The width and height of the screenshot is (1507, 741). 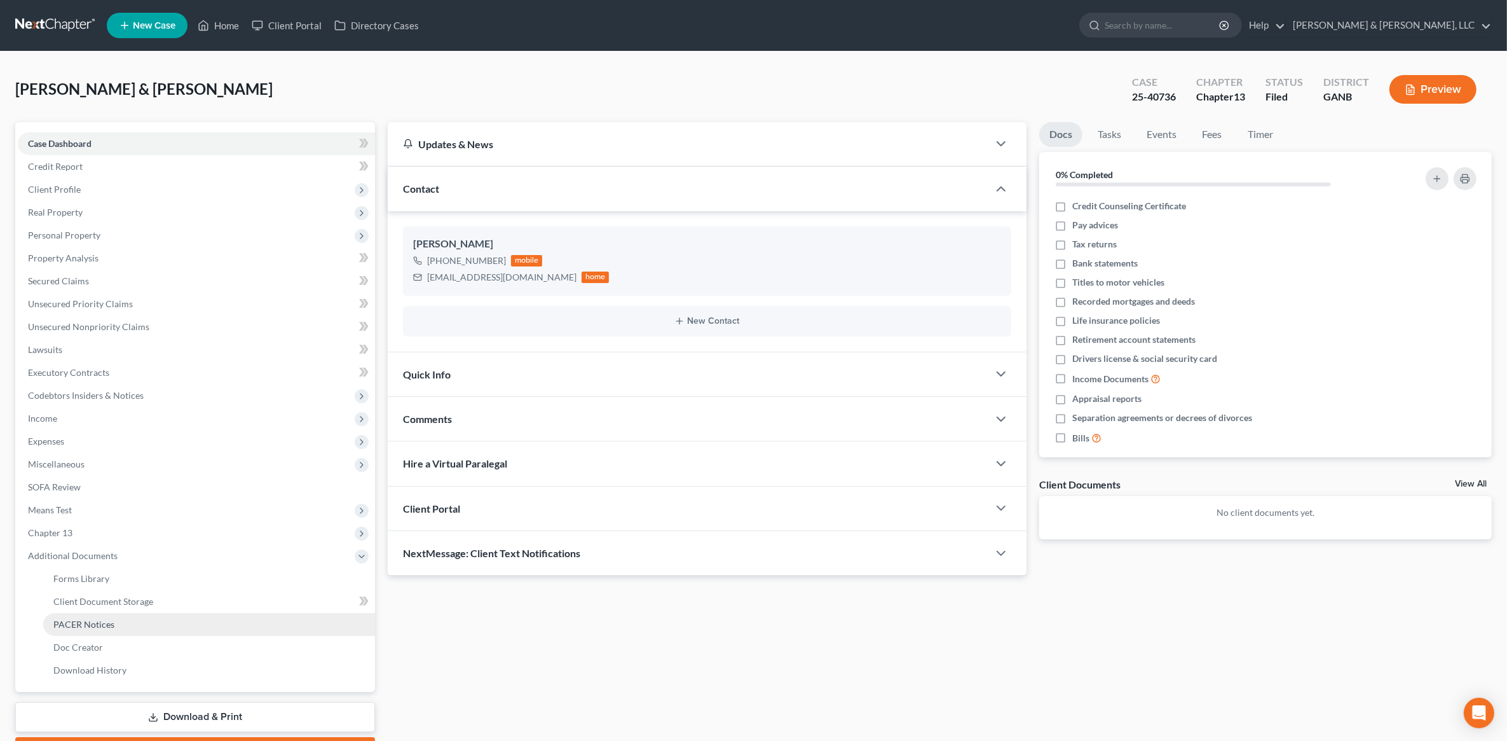 I want to click on a: Docs, so click(x=1061, y=134).